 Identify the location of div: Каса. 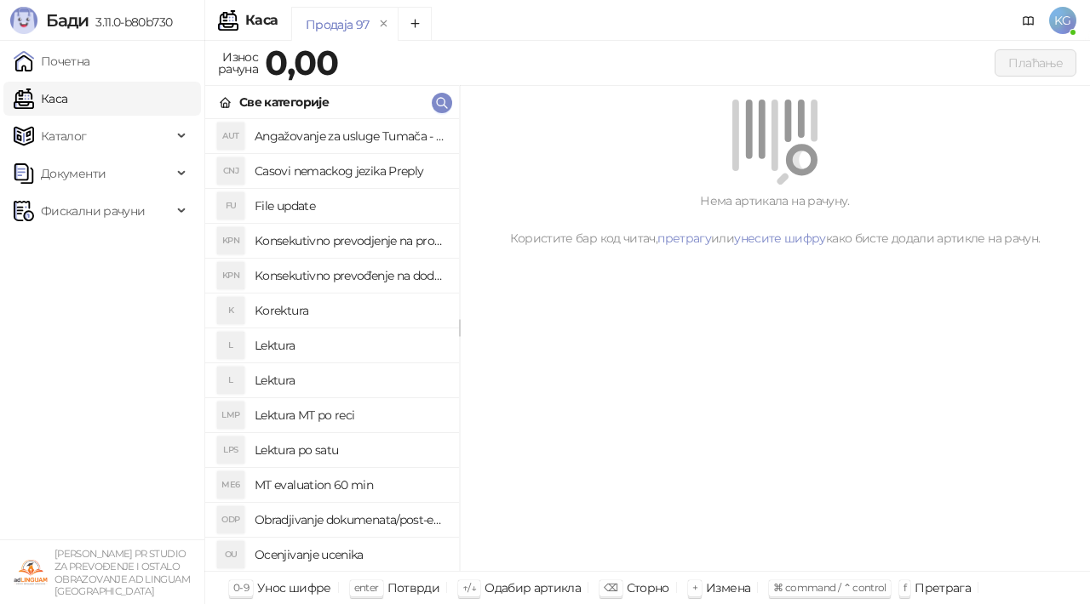
(261, 20).